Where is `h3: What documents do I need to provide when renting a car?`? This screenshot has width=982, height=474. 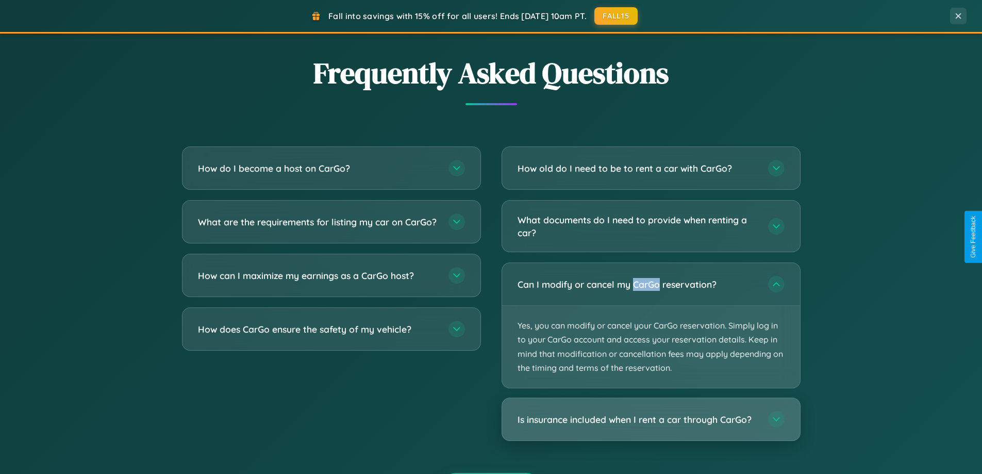 h3: What documents do I need to provide when renting a car? is located at coordinates (638, 226).